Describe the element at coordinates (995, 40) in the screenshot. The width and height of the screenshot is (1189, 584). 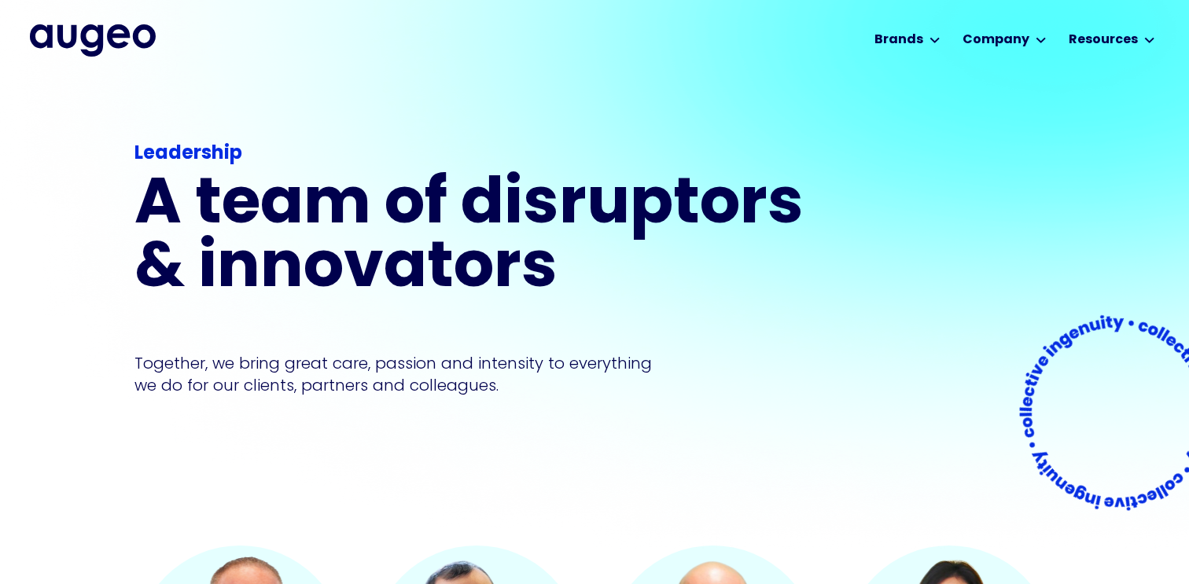
I see `div: Company` at that location.